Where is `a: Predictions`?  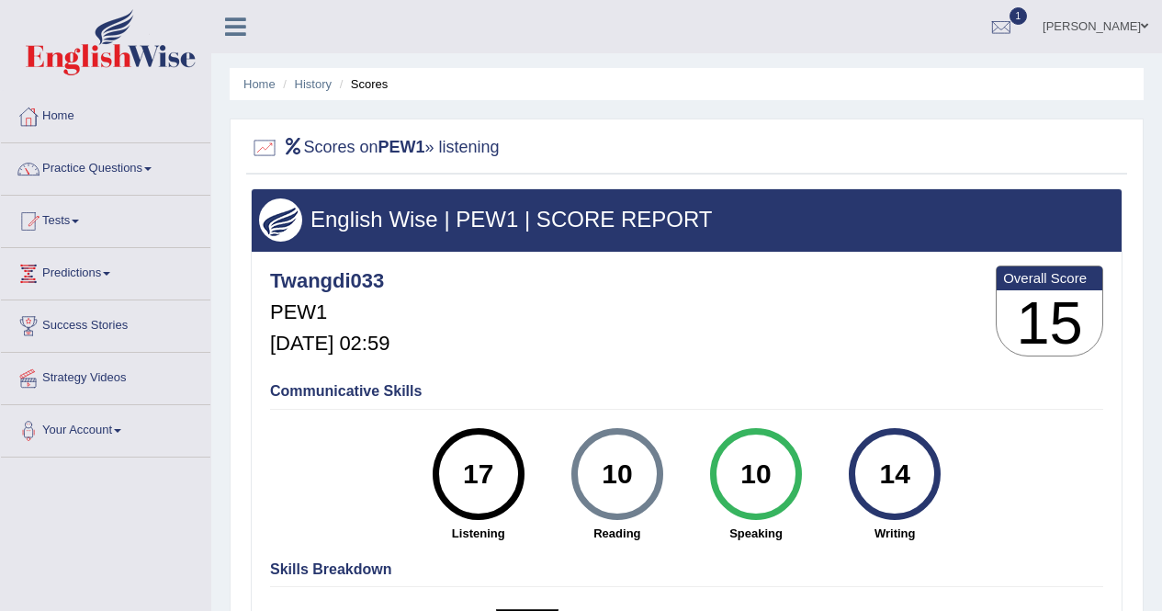
a: Predictions is located at coordinates (106, 271).